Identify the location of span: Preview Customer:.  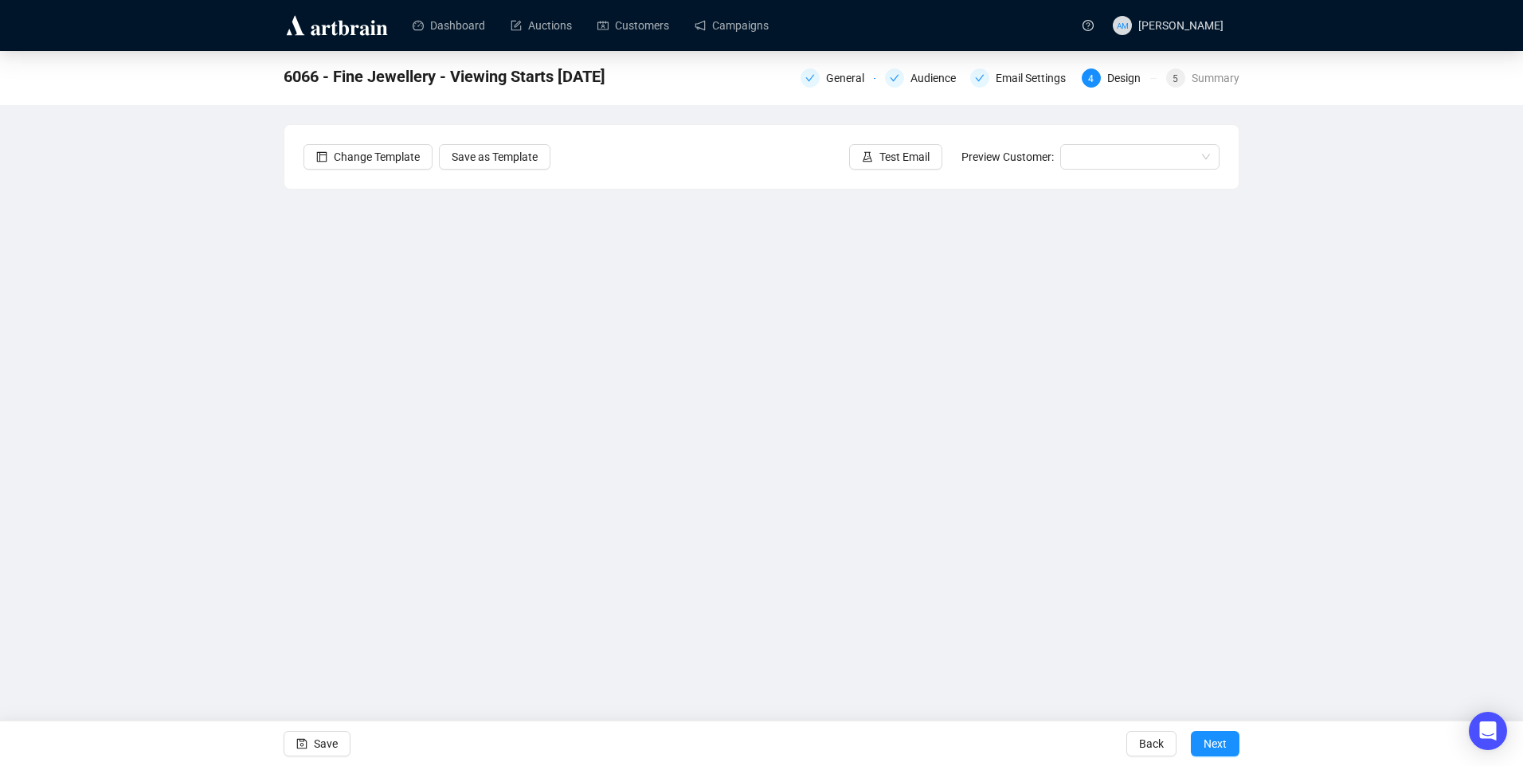
(1008, 157).